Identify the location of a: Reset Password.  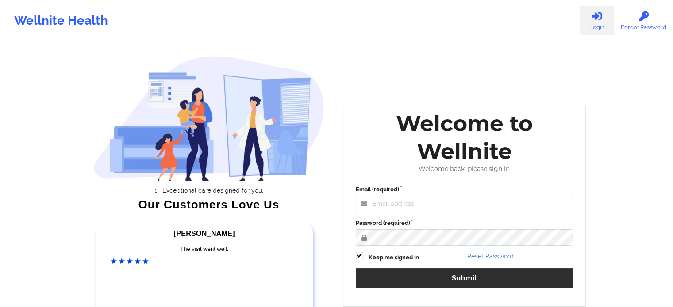
(490, 257).